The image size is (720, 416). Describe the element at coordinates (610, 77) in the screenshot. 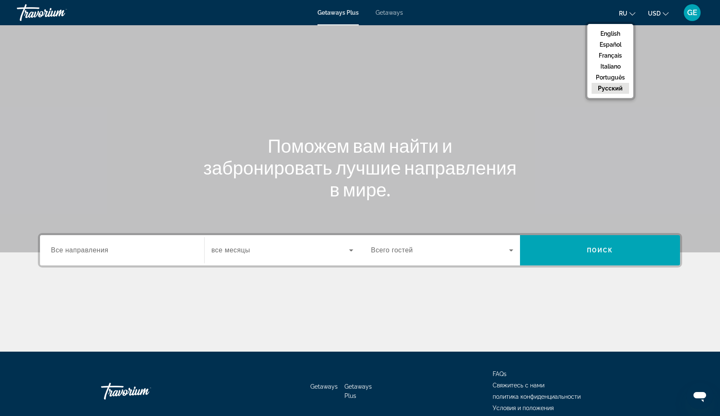

I see `button: Português` at that location.